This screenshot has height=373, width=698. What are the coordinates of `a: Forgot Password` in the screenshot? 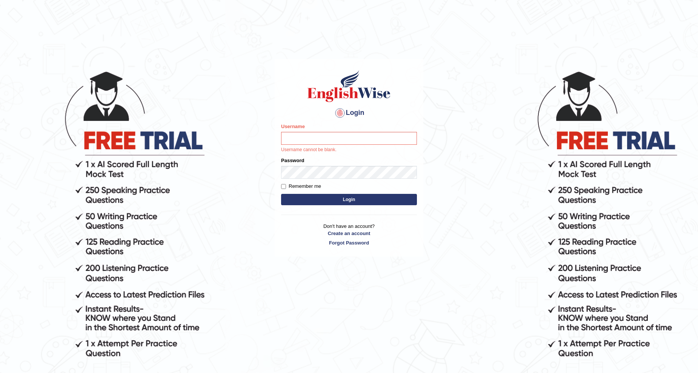 It's located at (349, 242).